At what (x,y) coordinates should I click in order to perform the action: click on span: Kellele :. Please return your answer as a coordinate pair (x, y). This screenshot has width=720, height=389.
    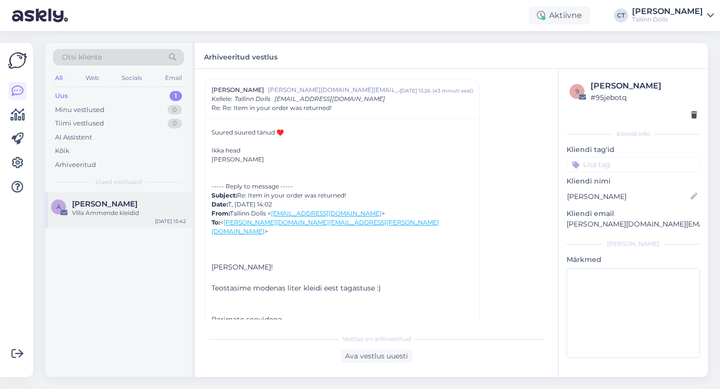
    Looking at the image, I should click on (222, 98).